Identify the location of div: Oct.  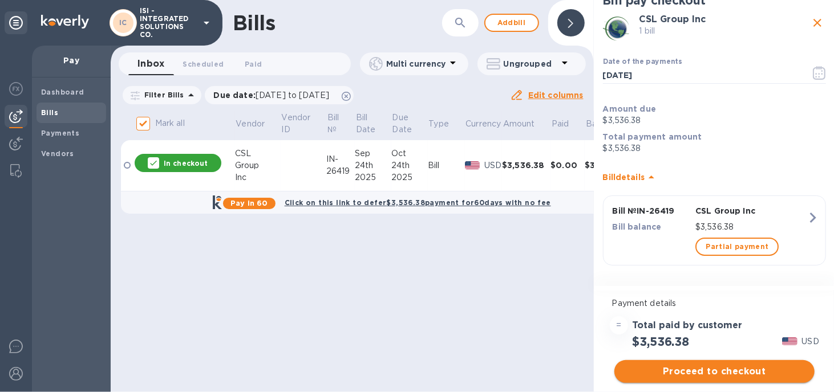
(409, 153).